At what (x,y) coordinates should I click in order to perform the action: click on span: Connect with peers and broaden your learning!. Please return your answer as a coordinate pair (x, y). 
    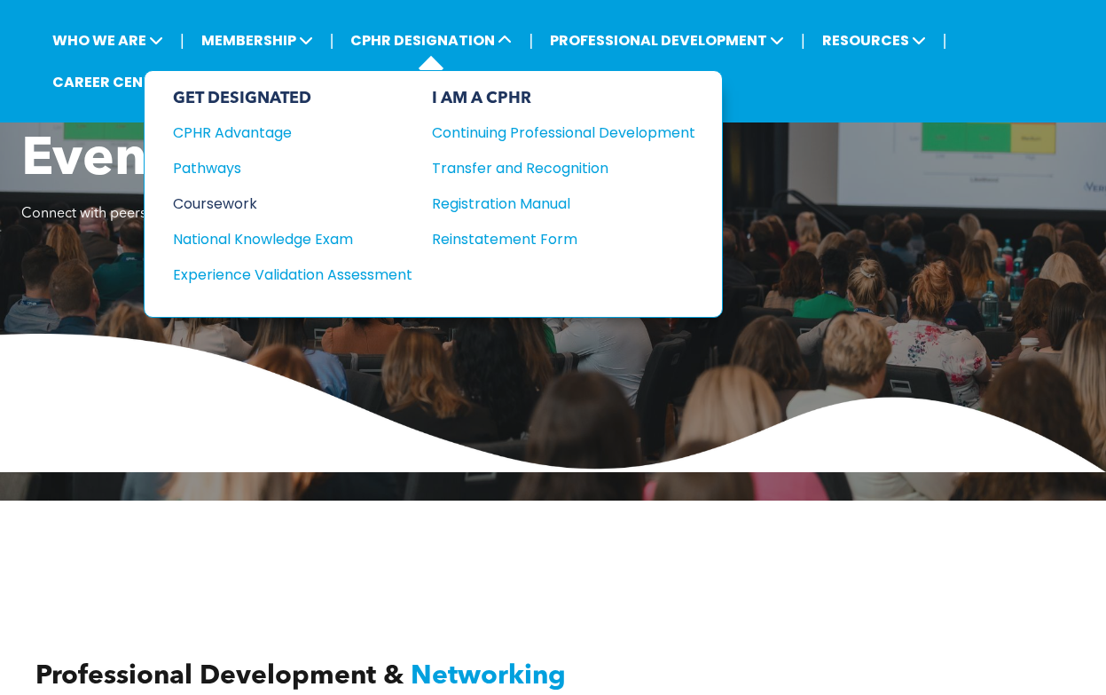
    Looking at the image, I should click on (175, 214).